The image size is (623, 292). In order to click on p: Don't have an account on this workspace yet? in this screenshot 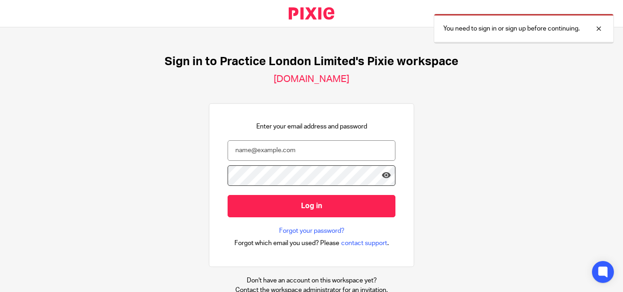, I will do `click(312, 281)`.